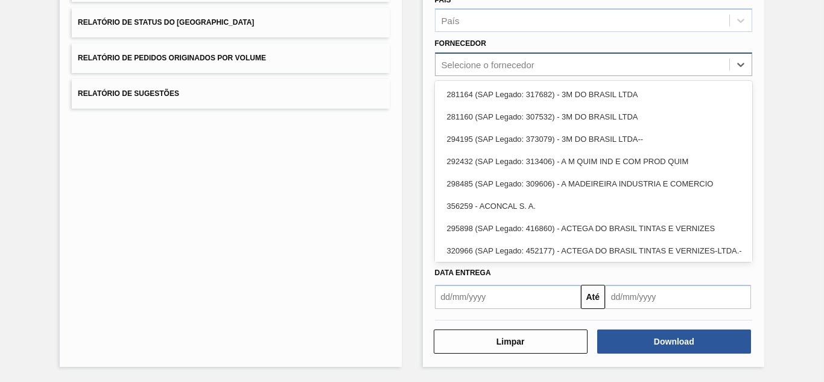 Image resolution: width=824 pixels, height=382 pixels. I want to click on div: 292432 (SAP Legado: 313406) - A M QUIM IND E COM PROD QUIM, so click(594, 161).